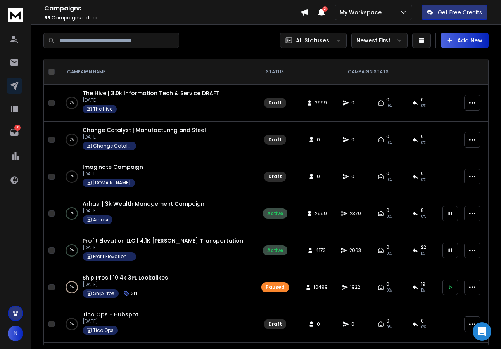  I want to click on a: Tico Ops - Hubspot, so click(111, 314).